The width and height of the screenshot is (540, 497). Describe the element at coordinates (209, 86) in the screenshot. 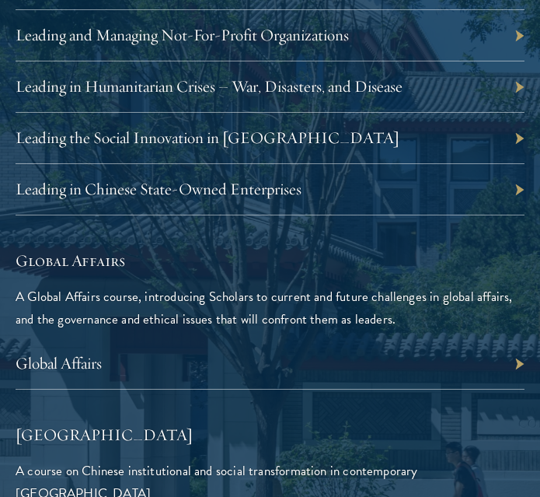

I see `a: Leading in Humanitarian Crises – War, Disasters, and Disease` at that location.